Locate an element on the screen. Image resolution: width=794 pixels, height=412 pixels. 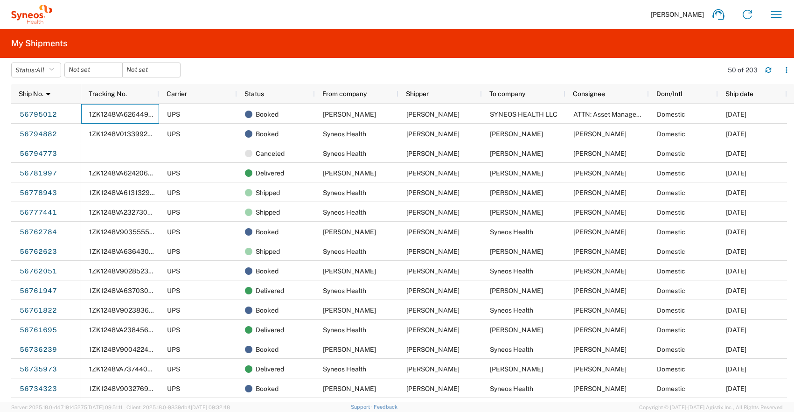
span: Ship date is located at coordinates (740, 94).